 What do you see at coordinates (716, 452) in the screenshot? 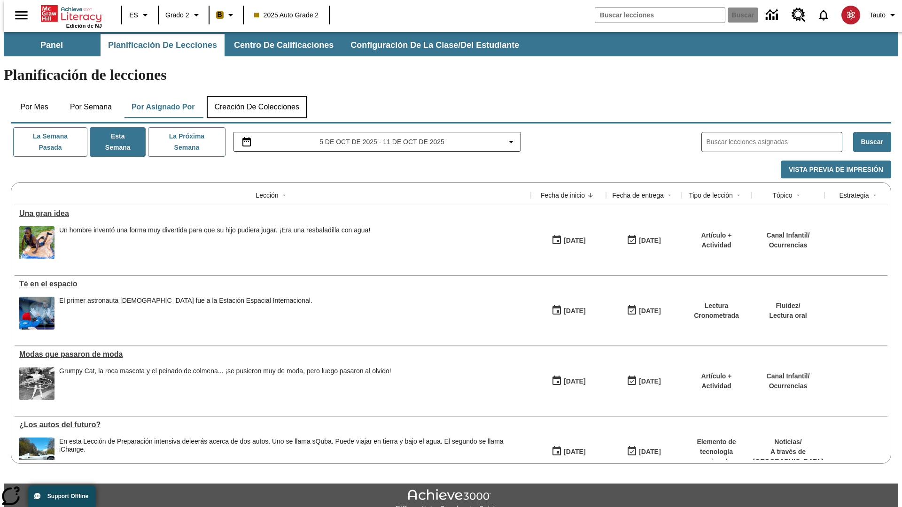
I see `p: Elemento de tecnología mejorada` at bounding box center [716, 452].